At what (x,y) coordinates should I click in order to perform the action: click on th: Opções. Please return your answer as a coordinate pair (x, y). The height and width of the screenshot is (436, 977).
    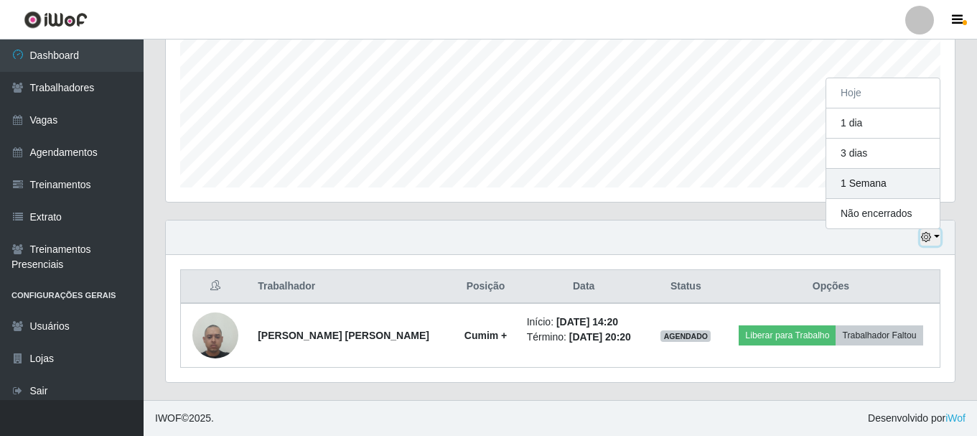
    Looking at the image, I should click on (831, 286).